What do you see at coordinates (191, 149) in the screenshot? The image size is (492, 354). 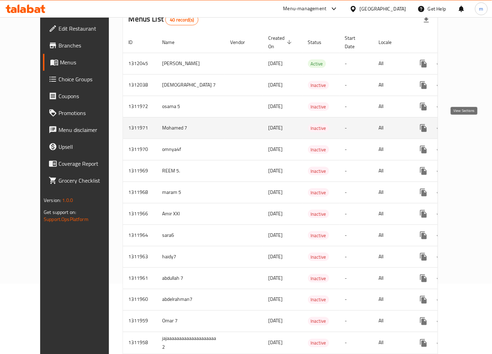 I see `td: omnya4f` at bounding box center [191, 149].